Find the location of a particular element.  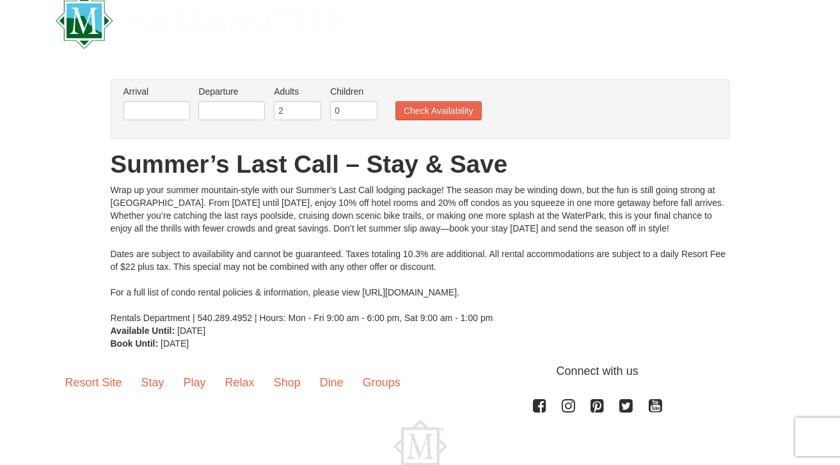

p: Connect with us is located at coordinates (420, 371).